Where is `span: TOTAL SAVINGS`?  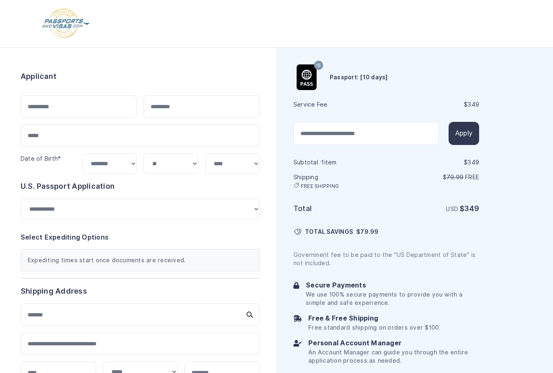 span: TOTAL SAVINGS is located at coordinates (329, 231).